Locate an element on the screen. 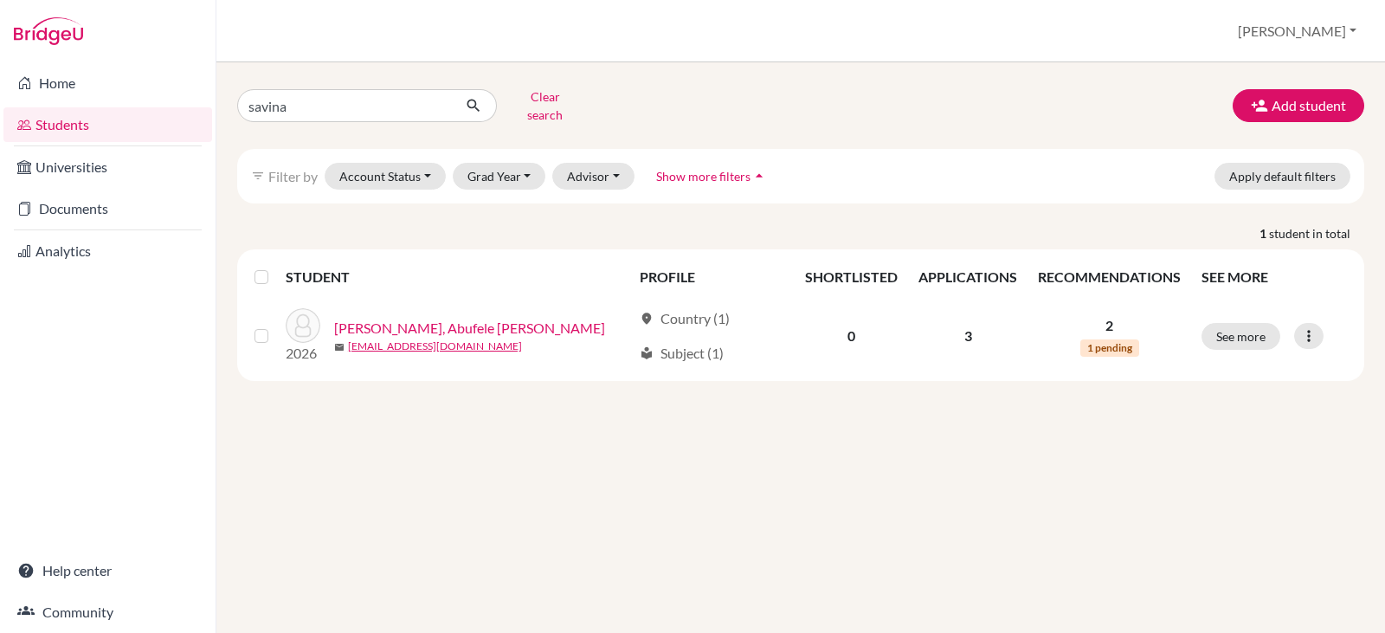 The width and height of the screenshot is (1385, 633). span: location_on is located at coordinates (647, 319).